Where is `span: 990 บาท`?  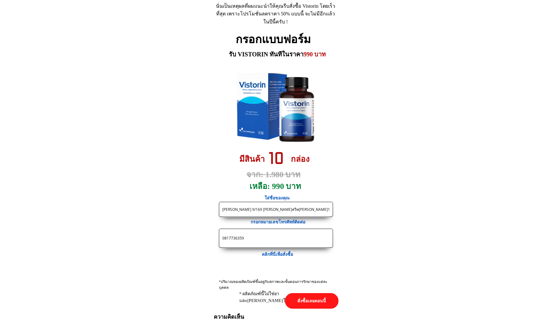 span: 990 บาท is located at coordinates (315, 54).